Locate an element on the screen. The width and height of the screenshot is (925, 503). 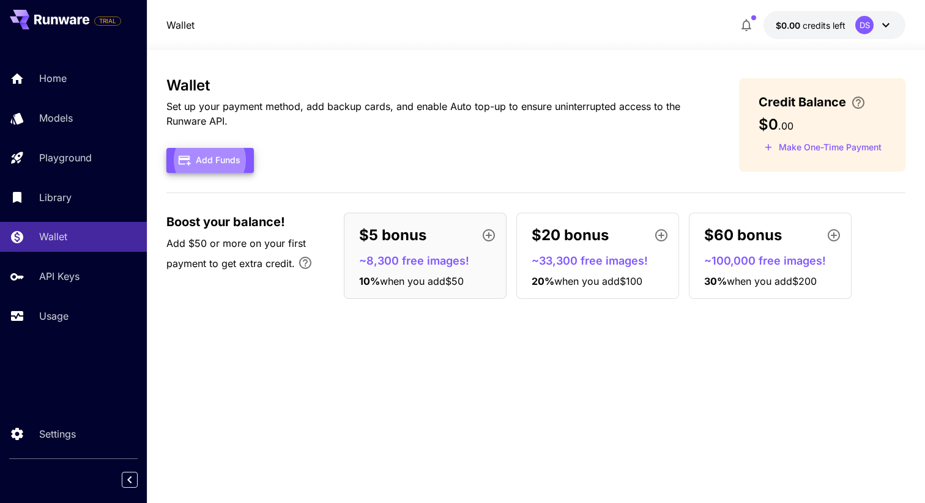
span: Add $50 or more on your first payment to get extra credit. is located at coordinates (236, 253).